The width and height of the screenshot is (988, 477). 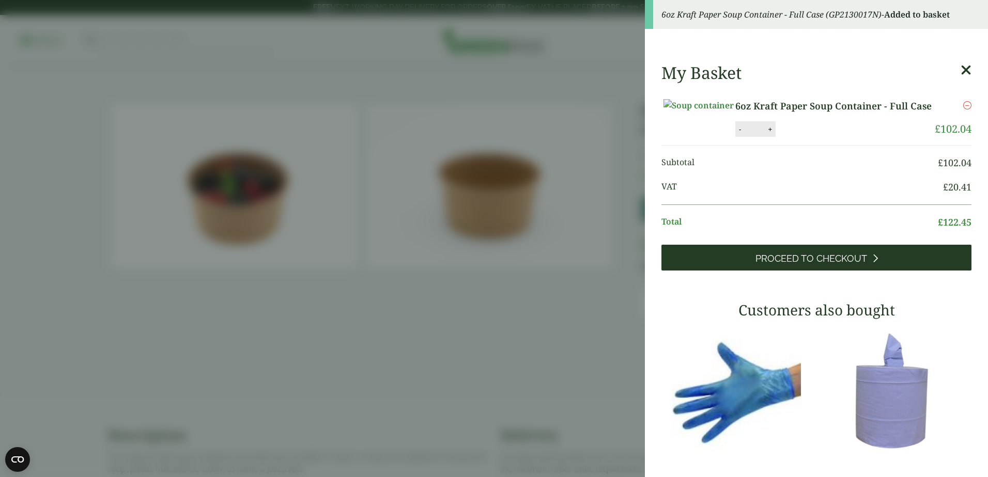 What do you see at coordinates (896, 391) in the screenshot?
I see `img: 3630017-2-Ply-Blue-Centre-Feed-104m` at bounding box center [896, 391].